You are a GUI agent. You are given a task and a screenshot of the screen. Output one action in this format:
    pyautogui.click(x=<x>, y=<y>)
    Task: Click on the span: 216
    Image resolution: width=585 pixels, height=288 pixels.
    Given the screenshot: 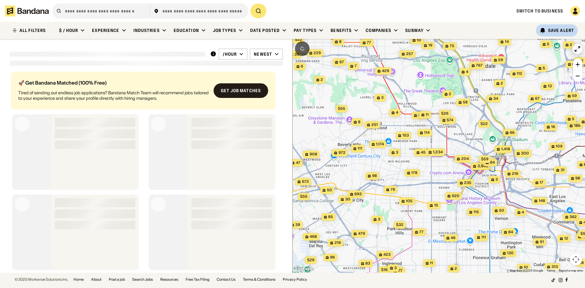 What is the action you would take?
    pyautogui.click(x=337, y=243)
    